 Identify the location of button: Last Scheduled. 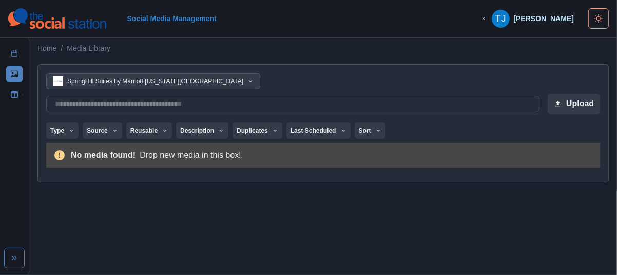
(318, 130).